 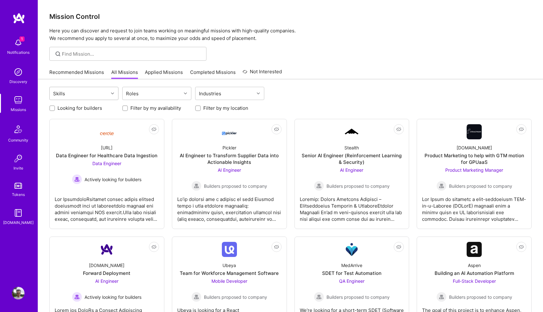 What do you see at coordinates (474, 159) in the screenshot?
I see `div: Product Marketing to help with GTM motion for GPUaaS` at bounding box center [474, 159].